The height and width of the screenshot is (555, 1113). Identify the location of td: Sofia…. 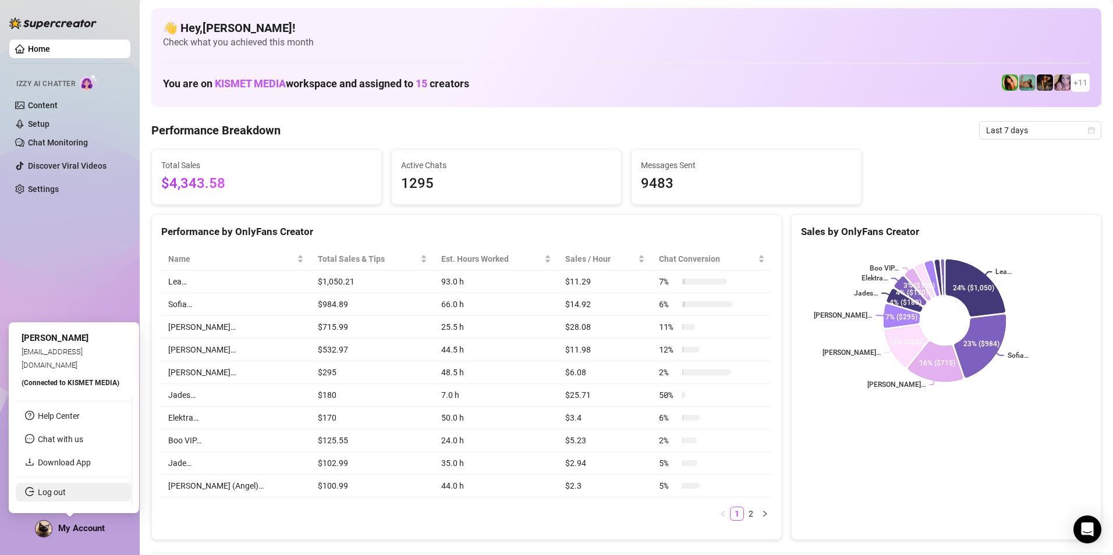
(236, 304).